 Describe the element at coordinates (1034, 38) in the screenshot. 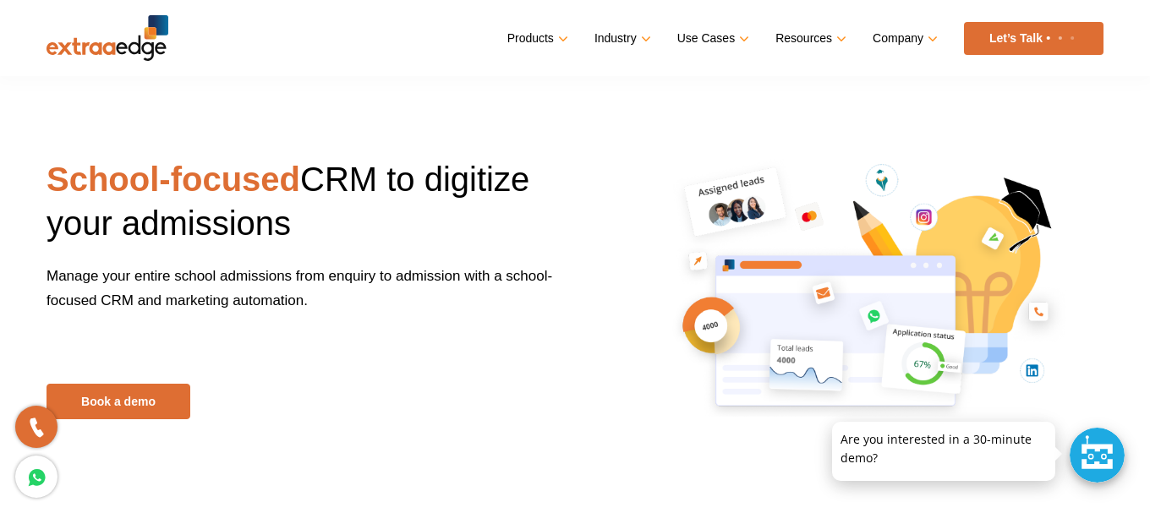

I see `a: Let’s Talk` at that location.